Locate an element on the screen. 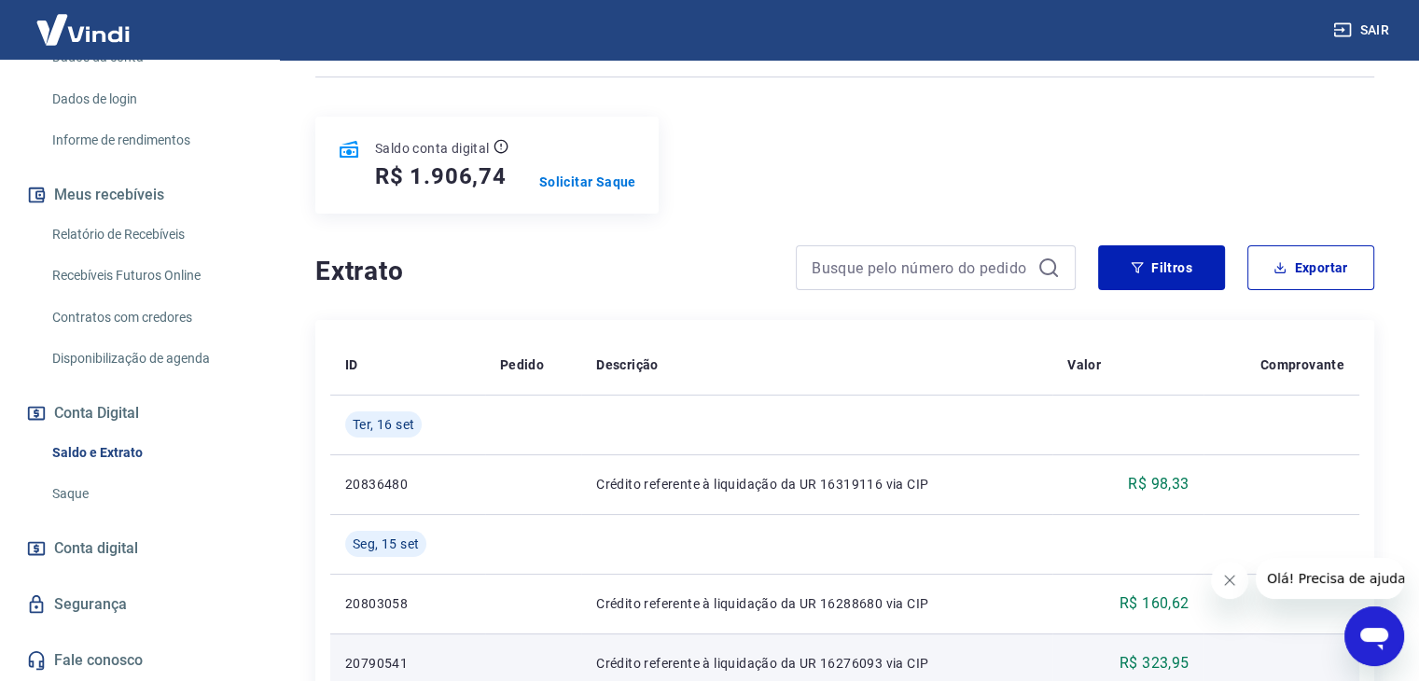 Image resolution: width=1419 pixels, height=681 pixels. p: 20803058 is located at coordinates (408, 603).